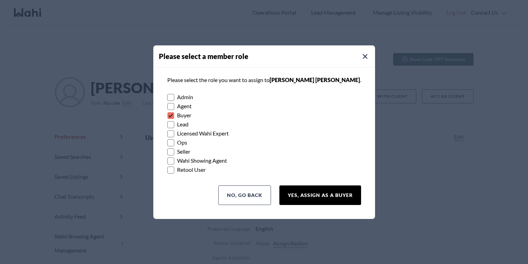  I want to click on h4: Please select a member role, so click(267, 56).